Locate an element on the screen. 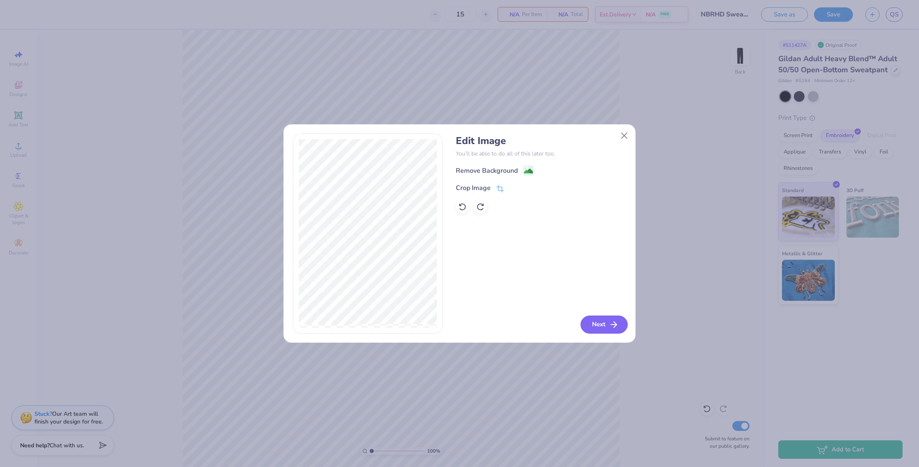 This screenshot has height=467, width=919. button: Close is located at coordinates (625, 135).